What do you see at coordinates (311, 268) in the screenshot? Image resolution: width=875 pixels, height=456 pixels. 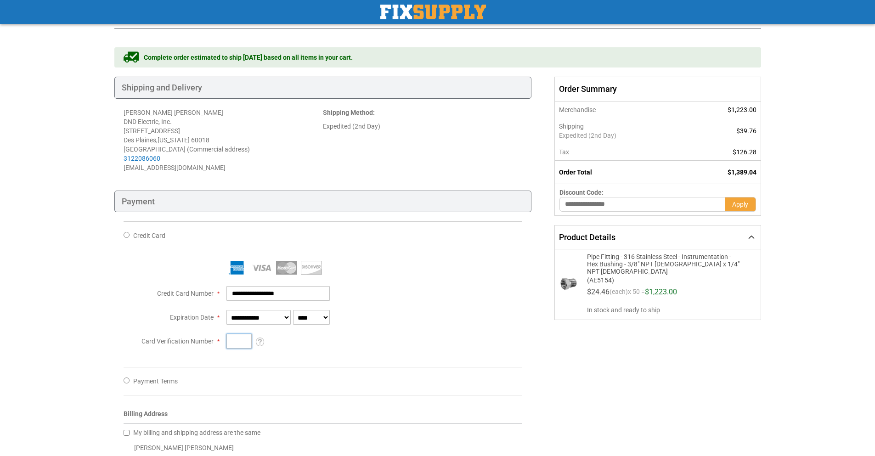 I see `img: Discover` at bounding box center [311, 268].